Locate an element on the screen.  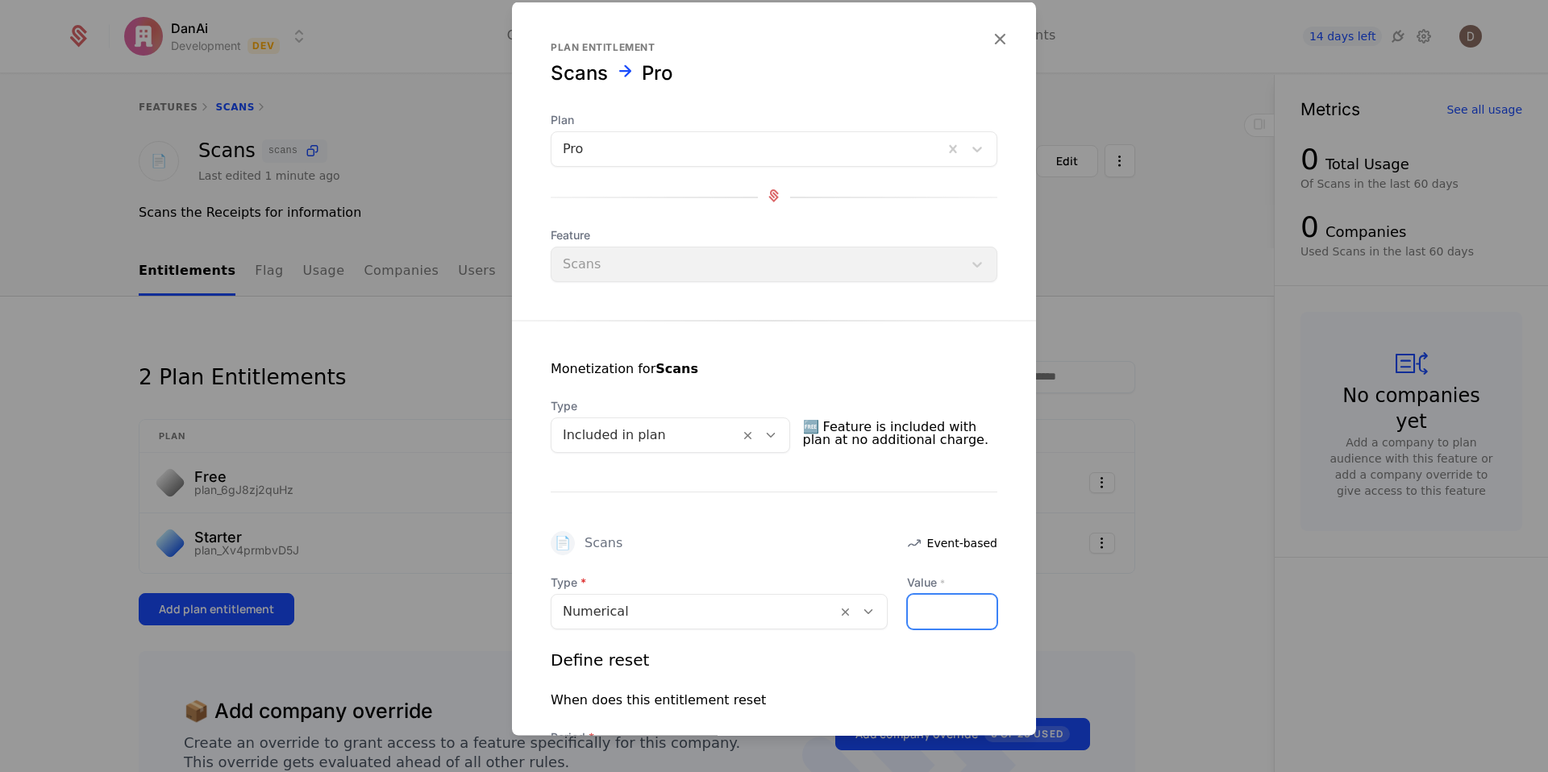
div: Monetization for is located at coordinates (624, 369).